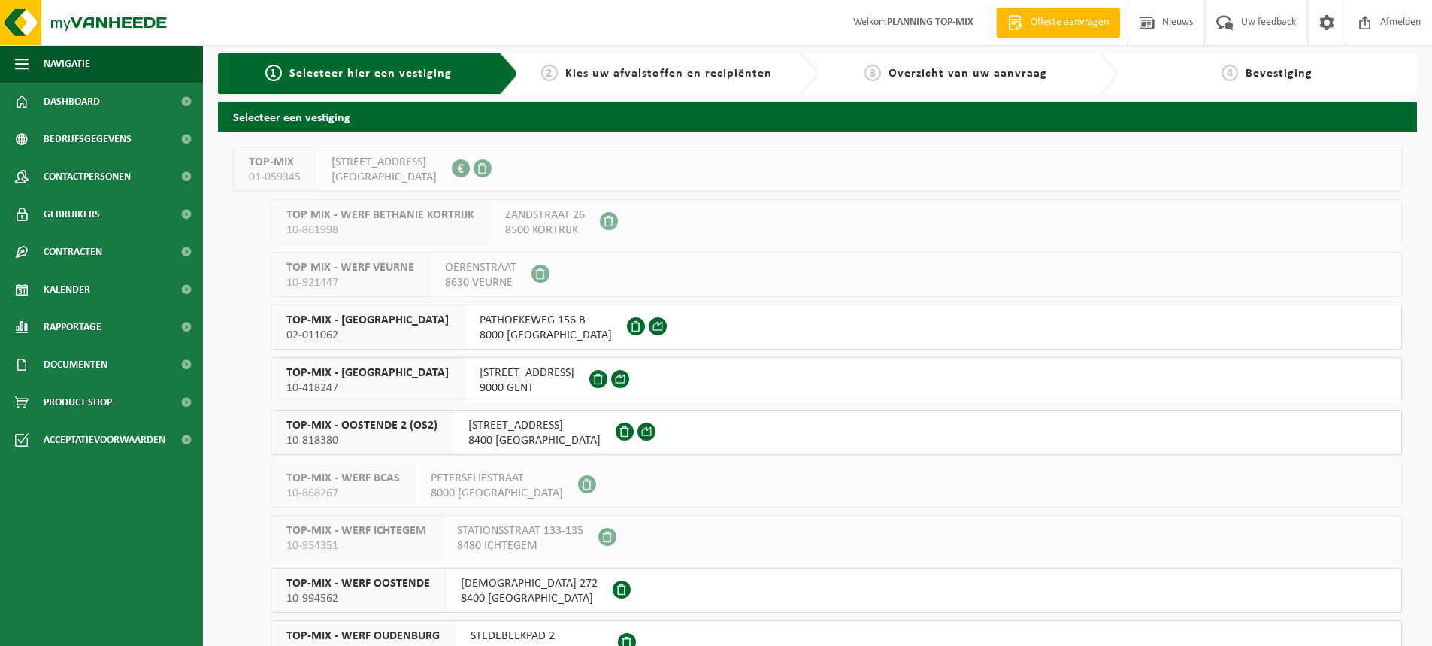 The image size is (1432, 646). What do you see at coordinates (480, 283) in the screenshot?
I see `span: 8630 VEURNE` at bounding box center [480, 283].